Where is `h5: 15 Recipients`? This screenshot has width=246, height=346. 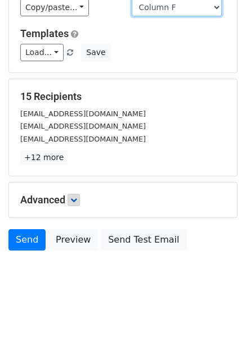
h5: 15 Recipients is located at coordinates (122, 97).